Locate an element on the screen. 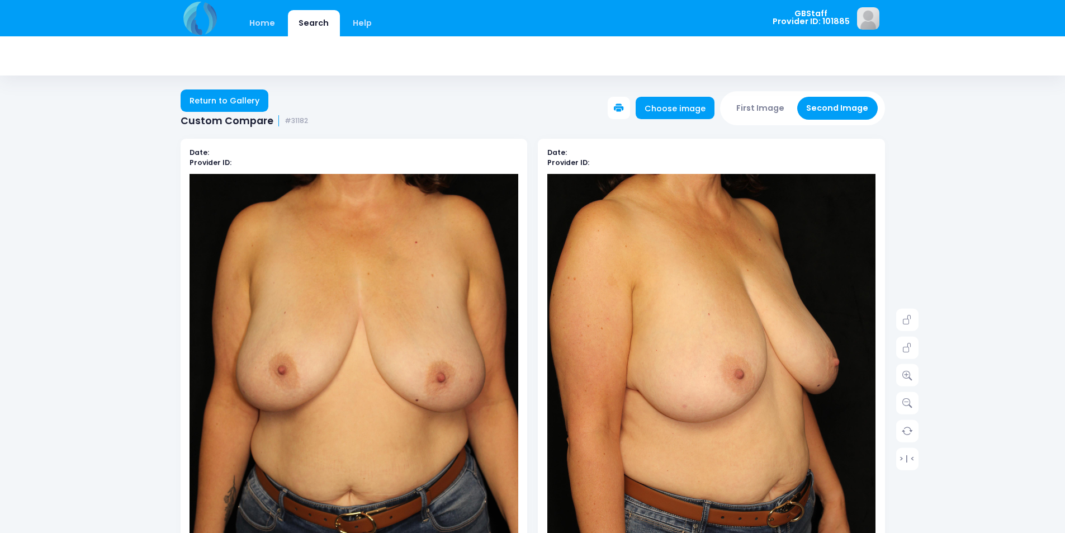  a: Help is located at coordinates (362, 23).